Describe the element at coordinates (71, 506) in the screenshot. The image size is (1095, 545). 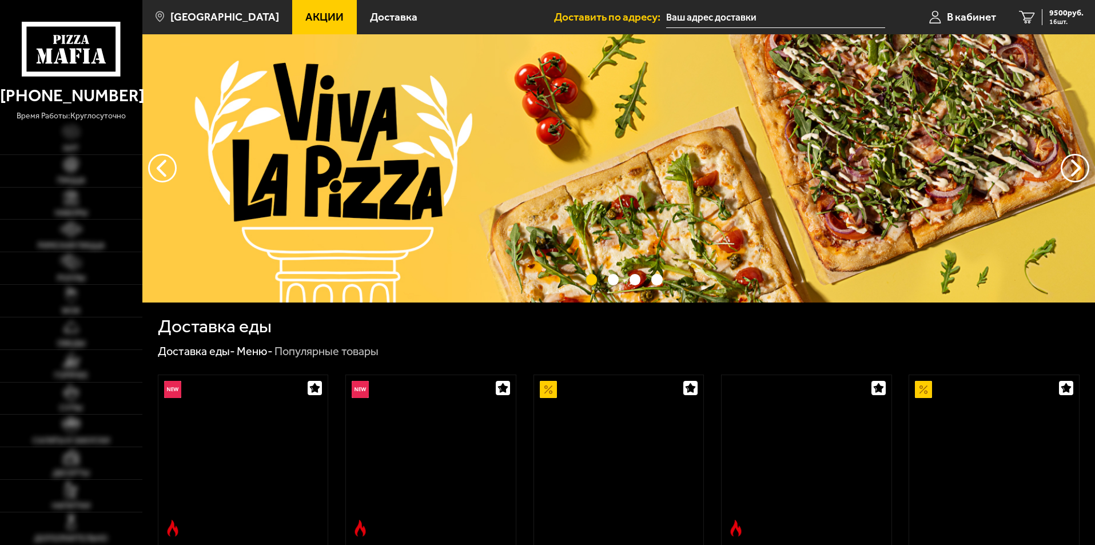
I see `span: Напитки` at that location.